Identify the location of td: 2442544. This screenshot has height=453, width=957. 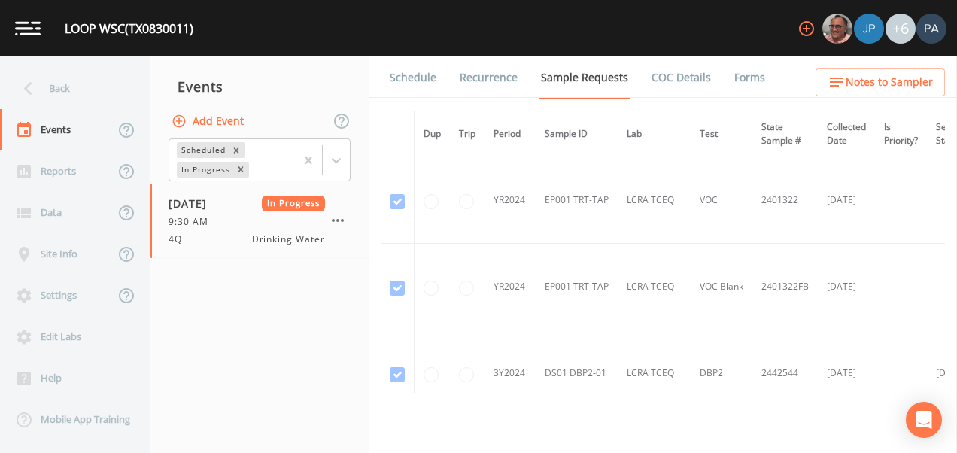
(785, 373).